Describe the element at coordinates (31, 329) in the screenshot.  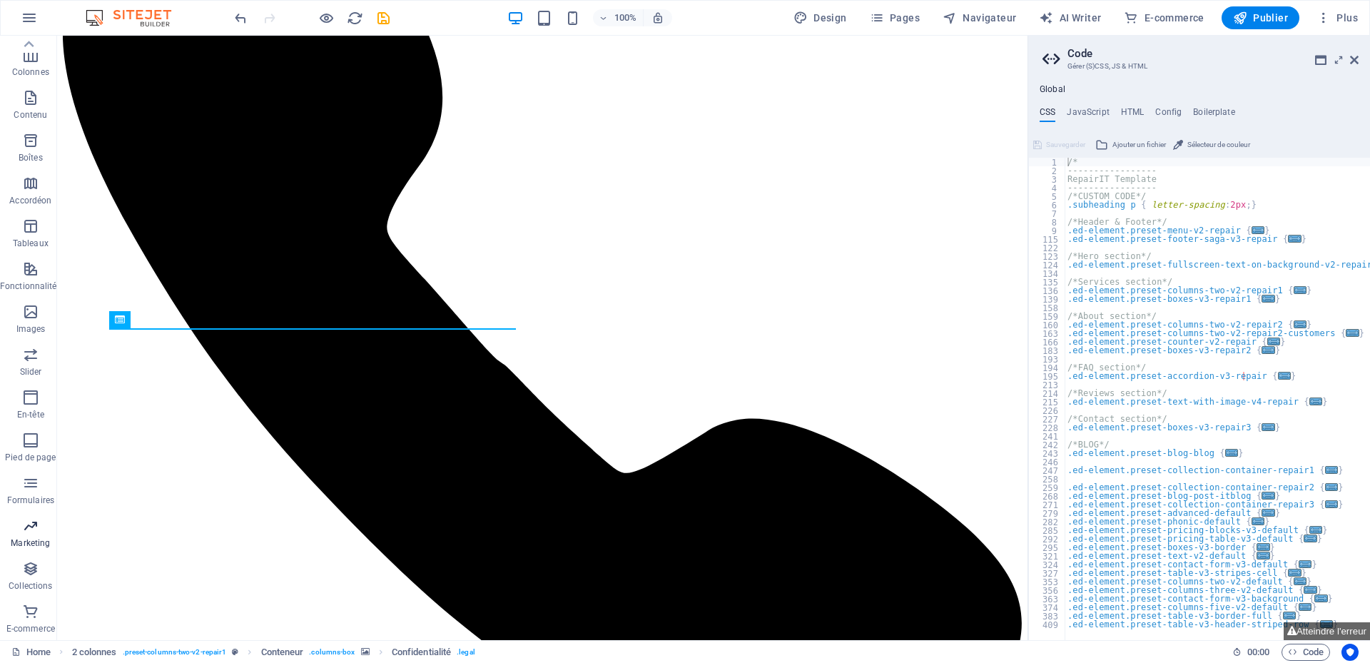
I see `p: Images` at that location.